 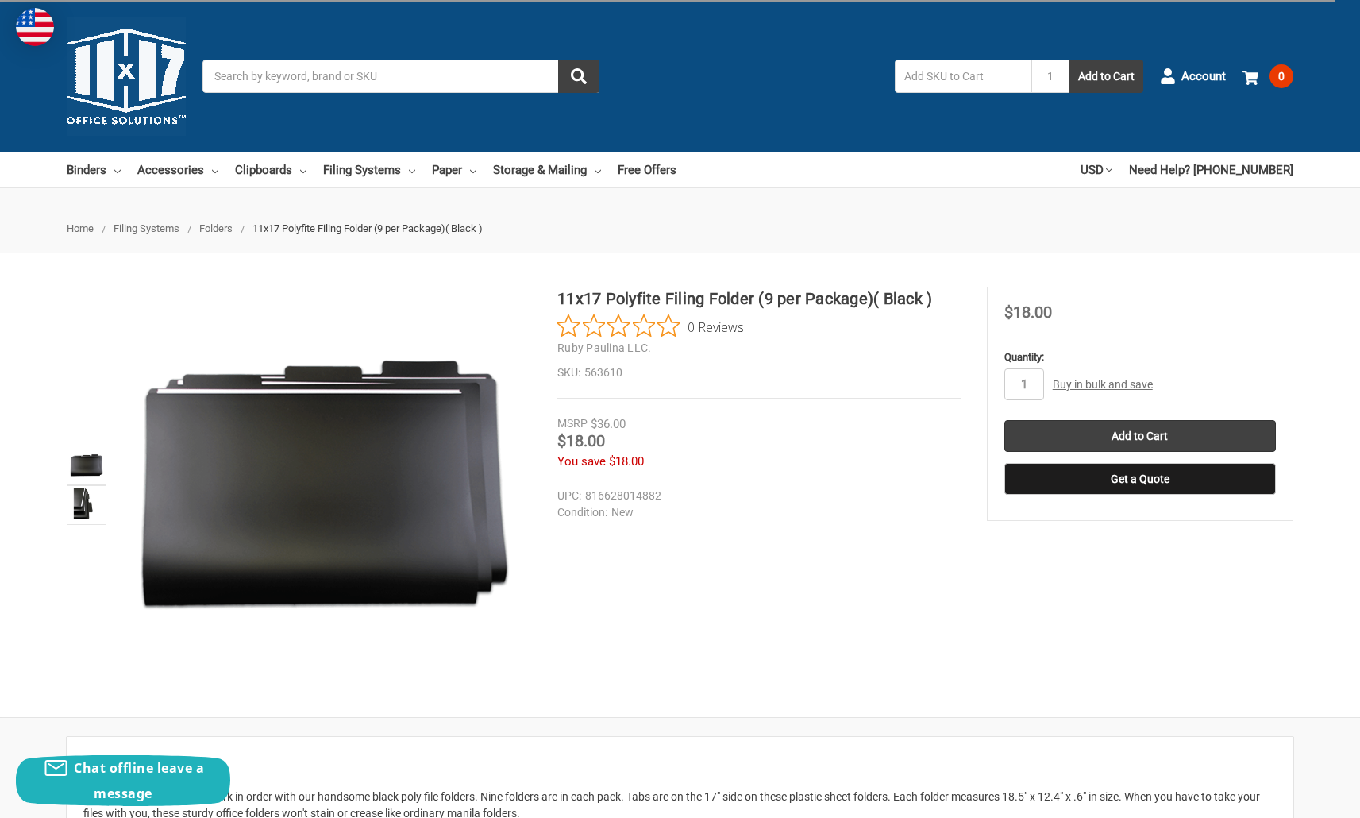 What do you see at coordinates (963, 76) in the screenshot?
I see `input: Add SKU to Cart` at bounding box center [963, 76].